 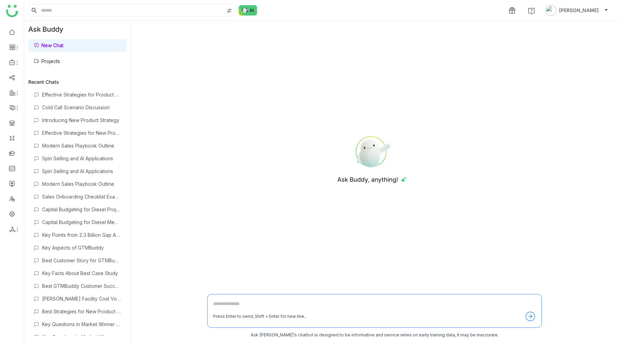 What do you see at coordinates (81, 311) in the screenshot?
I see `div: Best Strategies for New Product Launch` at bounding box center [81, 311].